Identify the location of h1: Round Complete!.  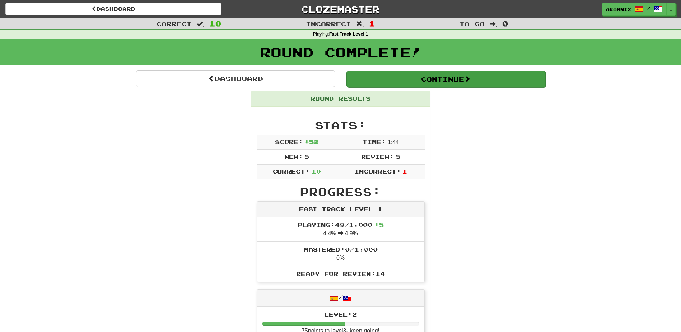
(341, 52).